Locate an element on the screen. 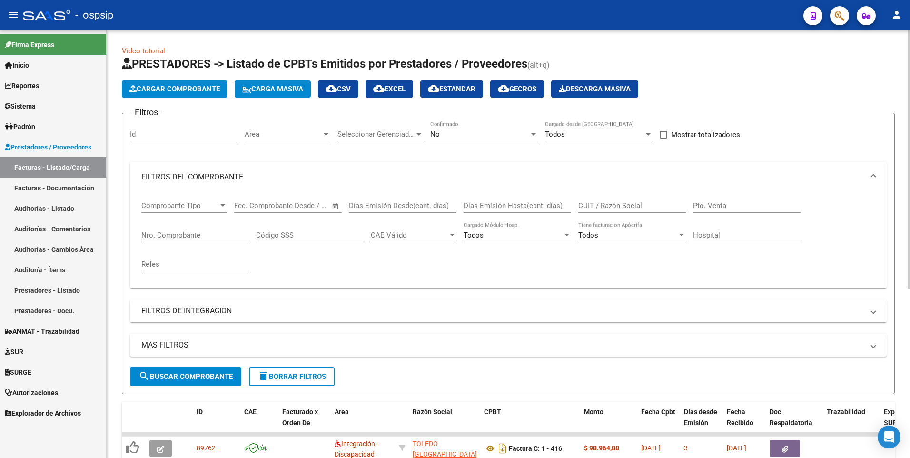 The width and height of the screenshot is (910, 458). datatable-header-cell: ID is located at coordinates (217, 423).